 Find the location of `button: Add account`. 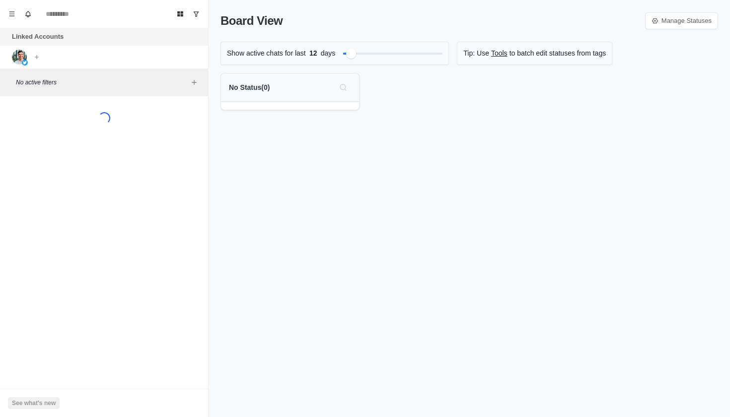

button: Add account is located at coordinates (37, 57).